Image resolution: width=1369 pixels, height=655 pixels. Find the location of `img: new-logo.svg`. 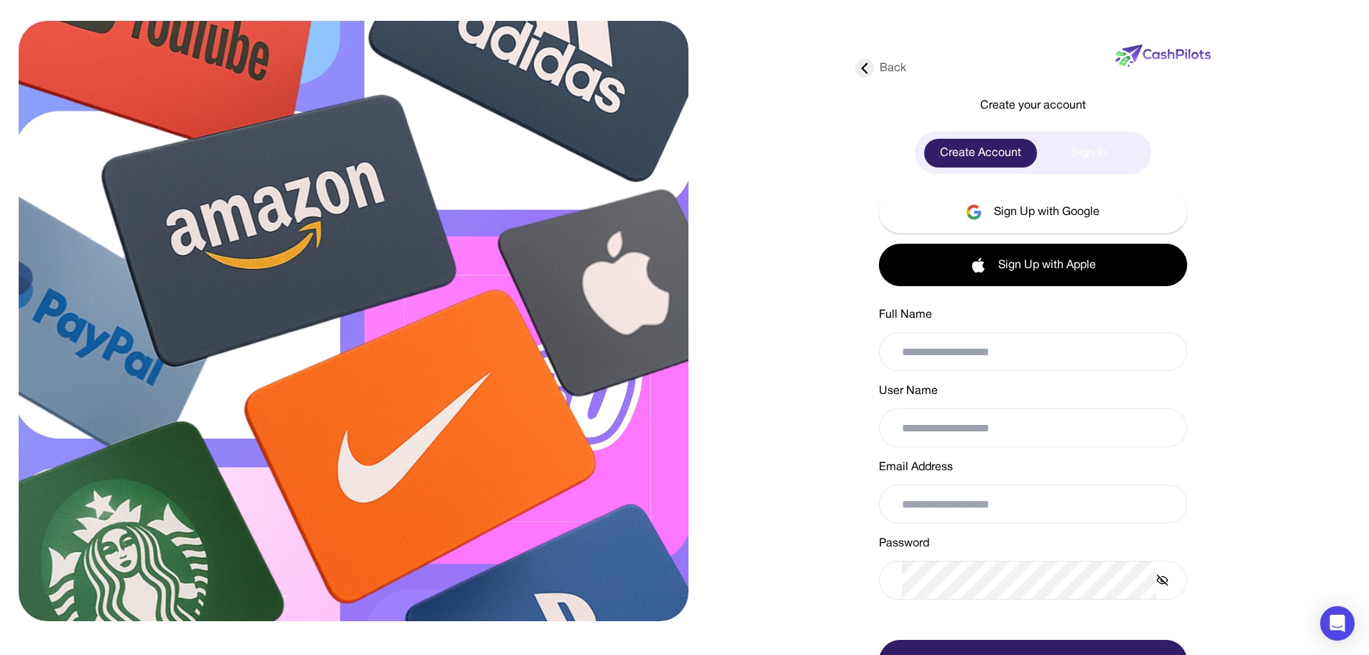

img: new-logo.svg is located at coordinates (1163, 56).